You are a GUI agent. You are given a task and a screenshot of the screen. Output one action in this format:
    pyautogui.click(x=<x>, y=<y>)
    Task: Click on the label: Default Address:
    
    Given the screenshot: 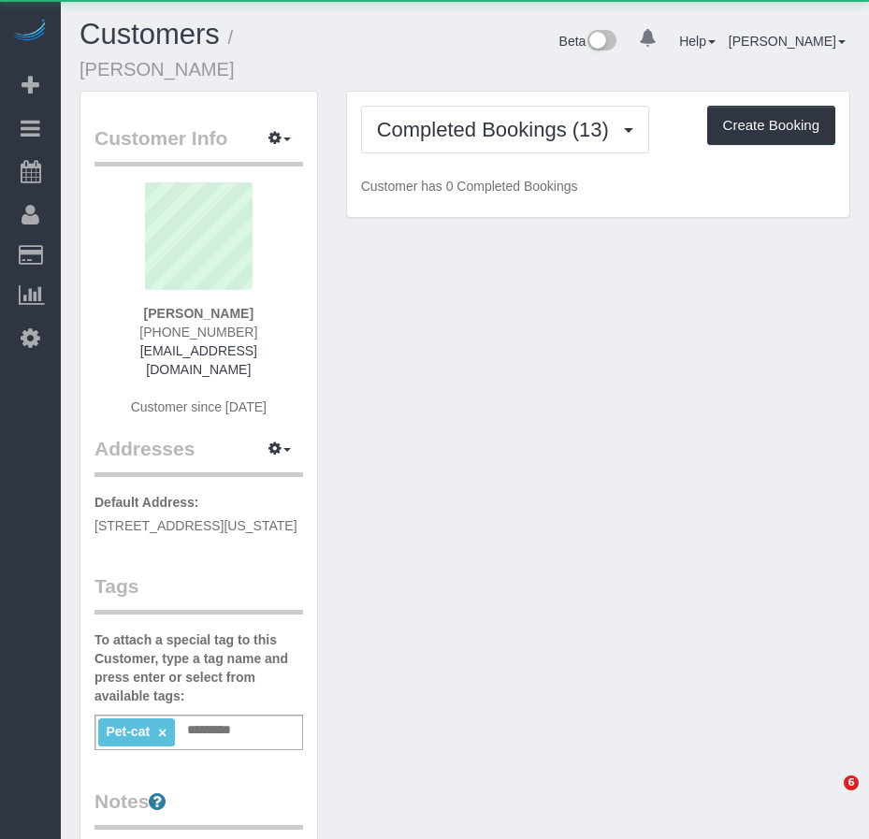 What is the action you would take?
    pyautogui.click(x=147, y=502)
    